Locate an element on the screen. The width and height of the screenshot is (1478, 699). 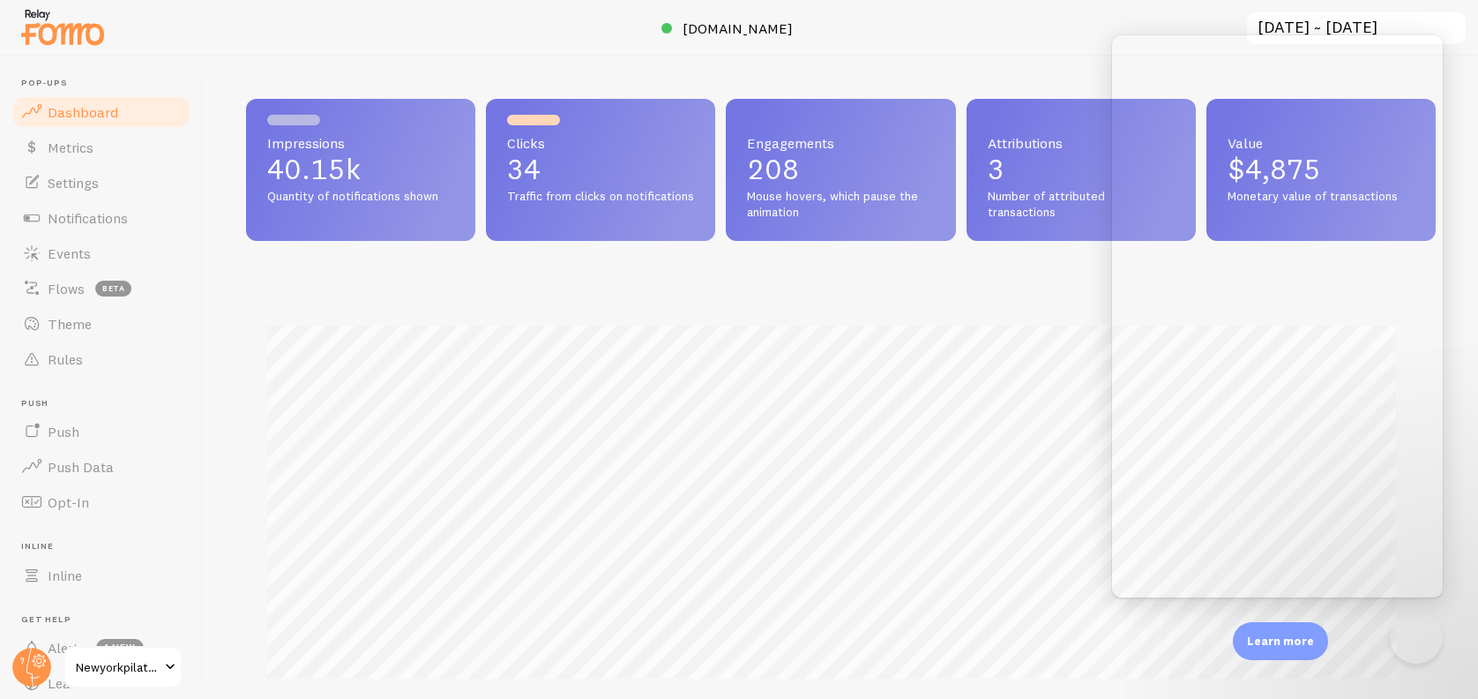
span: Alerts is located at coordinates (66, 647).